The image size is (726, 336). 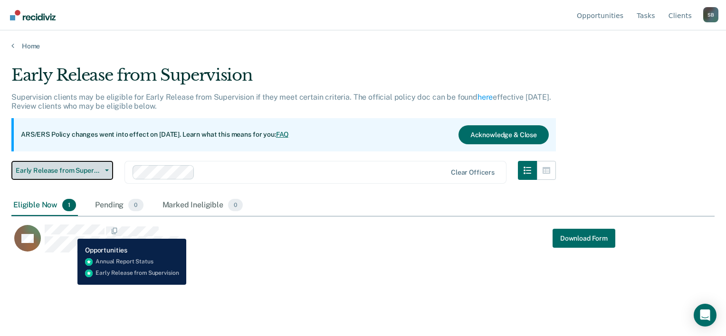 What do you see at coordinates (69, 205) in the screenshot?
I see `span: 1` at bounding box center [69, 205].